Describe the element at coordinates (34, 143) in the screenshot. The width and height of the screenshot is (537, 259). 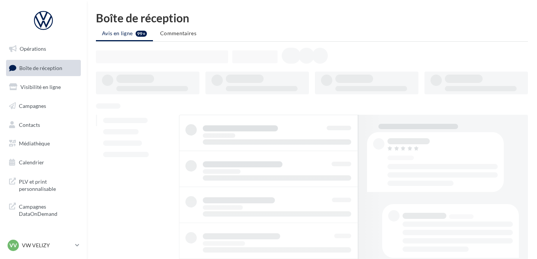
I see `span: Médiathèque` at that location.